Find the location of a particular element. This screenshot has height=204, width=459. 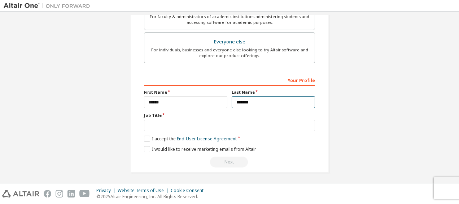

img: Altair One is located at coordinates (49, 6).